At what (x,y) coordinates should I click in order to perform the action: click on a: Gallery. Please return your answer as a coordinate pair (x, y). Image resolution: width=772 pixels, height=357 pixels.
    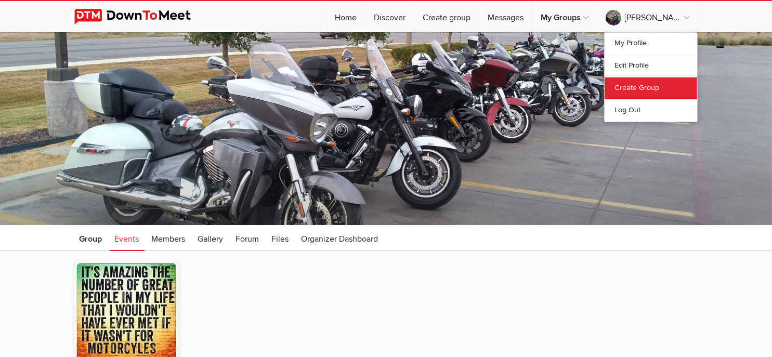
    Looking at the image, I should click on (211, 238).